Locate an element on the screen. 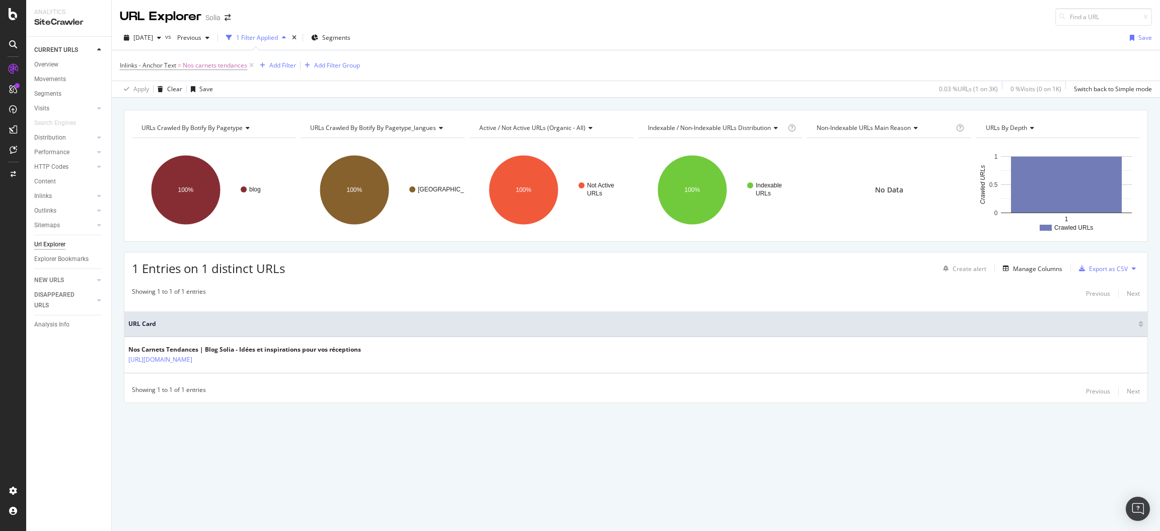 This screenshot has height=531, width=1160. div: Open Intercom Messenger is located at coordinates (1138, 508).